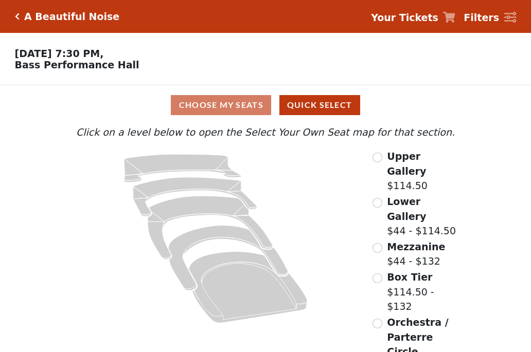 The height and width of the screenshot is (352, 531). Describe the element at coordinates (481, 17) in the screenshot. I see `strong: Filters` at that location.